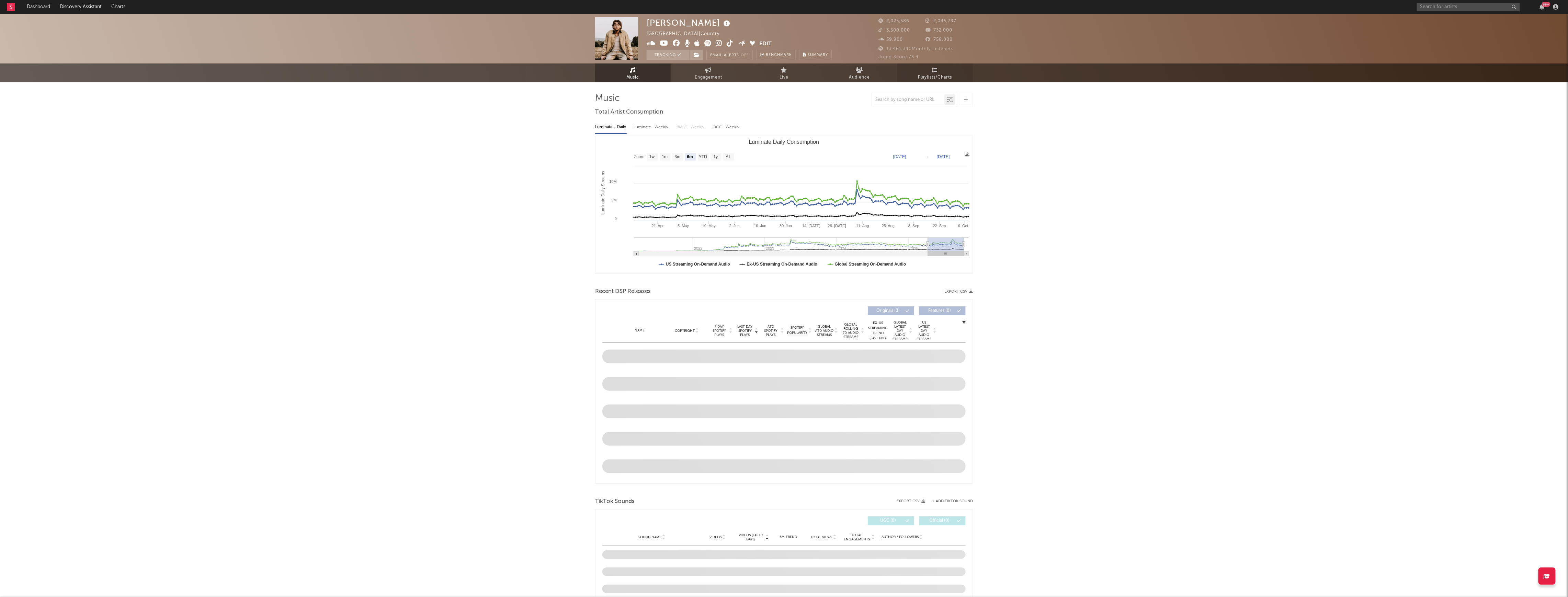 The width and height of the screenshot is (1568, 597). What do you see at coordinates (898, 57) in the screenshot?
I see `span: Jump Score: 73.4` at bounding box center [898, 57].